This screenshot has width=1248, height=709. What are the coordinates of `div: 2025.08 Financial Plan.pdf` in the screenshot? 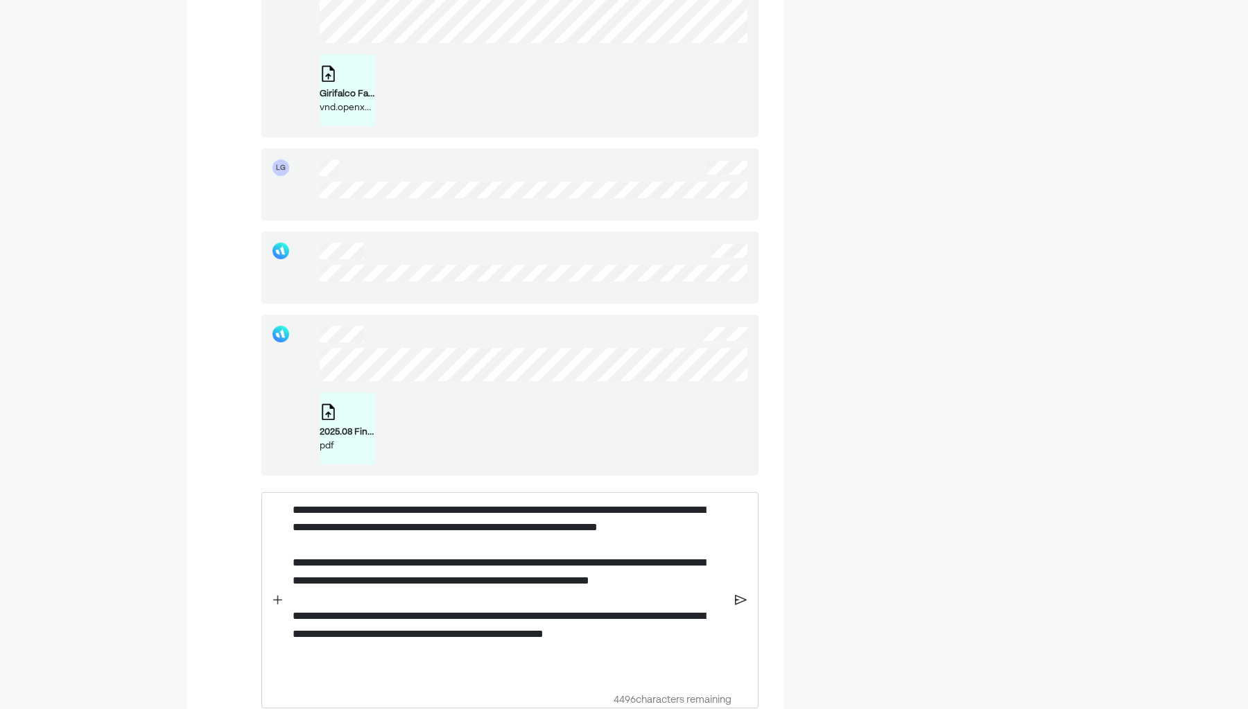 It's located at (347, 433).